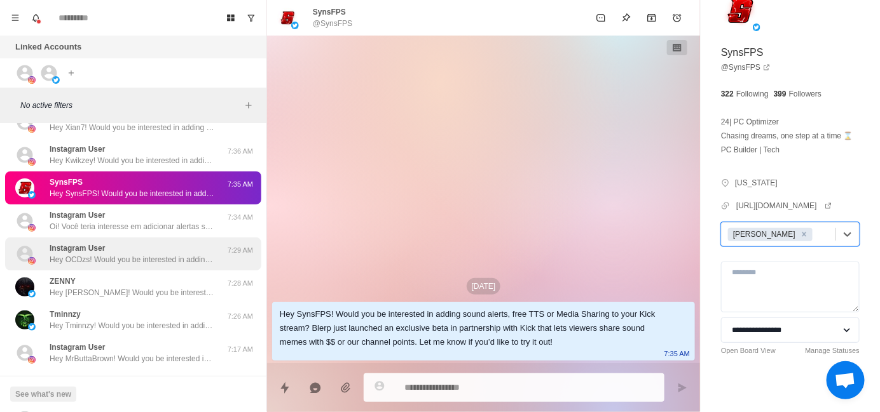  Describe the element at coordinates (132, 161) in the screenshot. I see `p: Hey Kwikzey! Would you be interested in adding sound alerts, free TTS or Media Sharing to your Ki...` at that location.